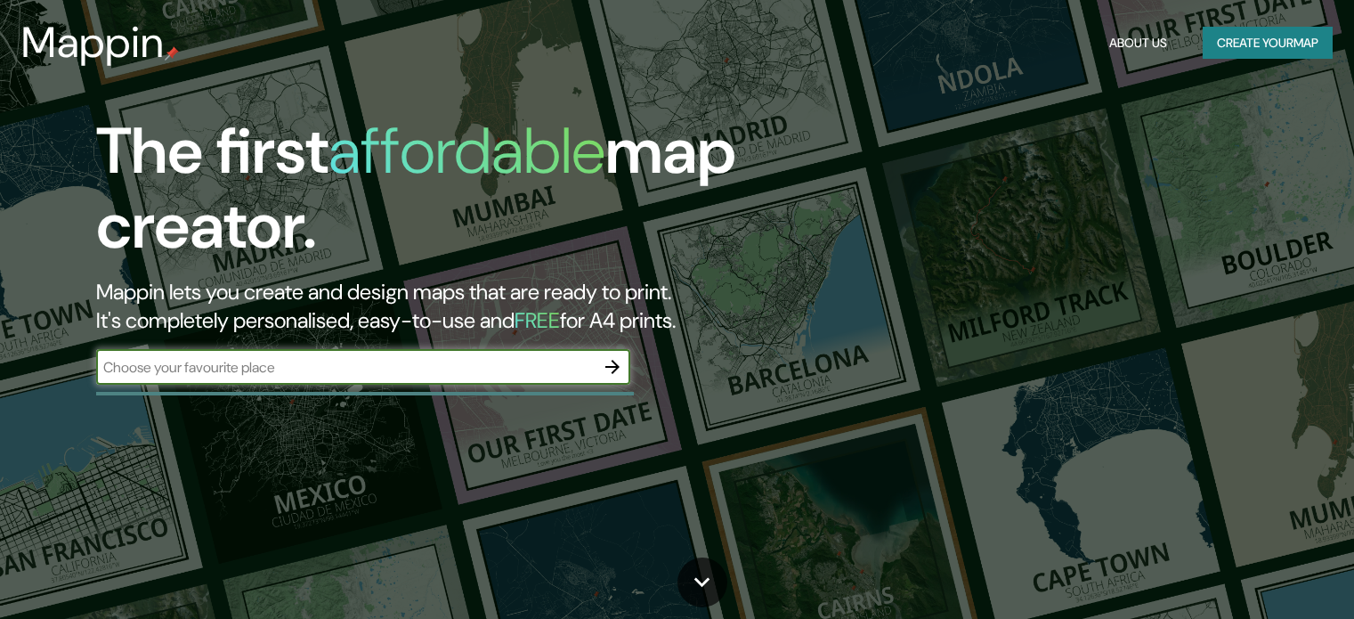 This screenshot has height=619, width=1354. What do you see at coordinates (1268, 43) in the screenshot?
I see `button: Create yourmap` at bounding box center [1268, 43].